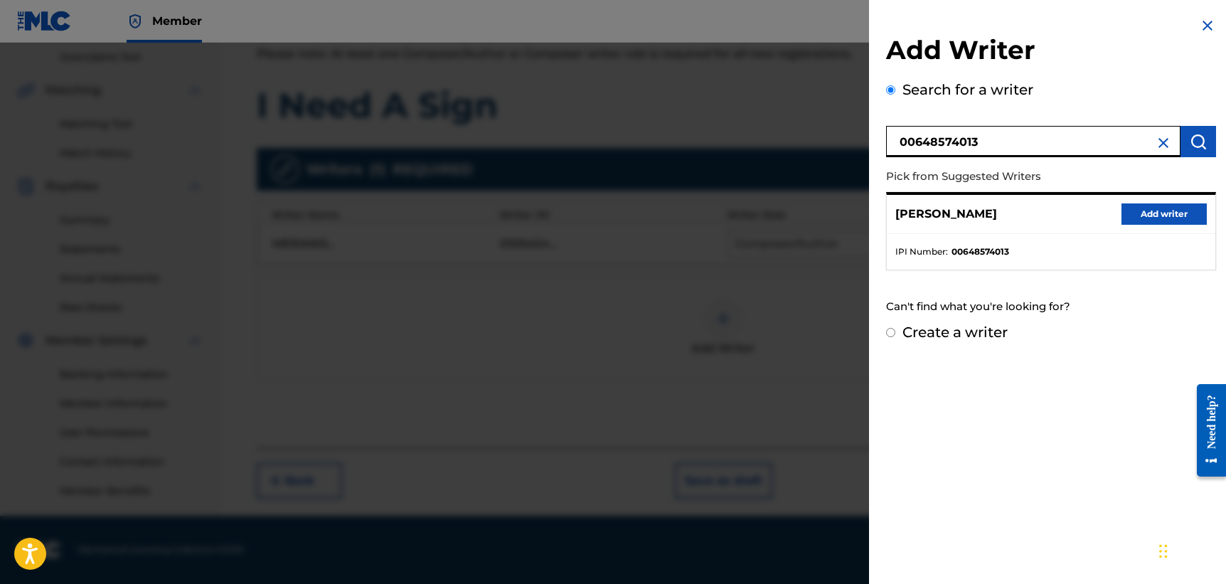 This screenshot has width=1226, height=584. What do you see at coordinates (44, 21) in the screenshot?
I see `img: MLC Logo` at bounding box center [44, 21].